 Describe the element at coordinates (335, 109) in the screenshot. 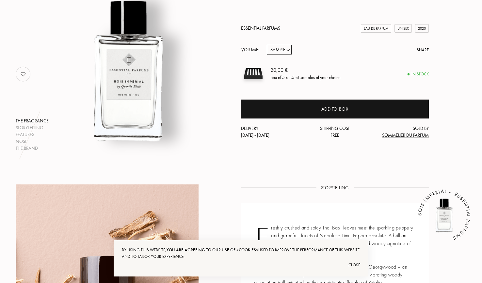

I see `div: Add to box` at that location.